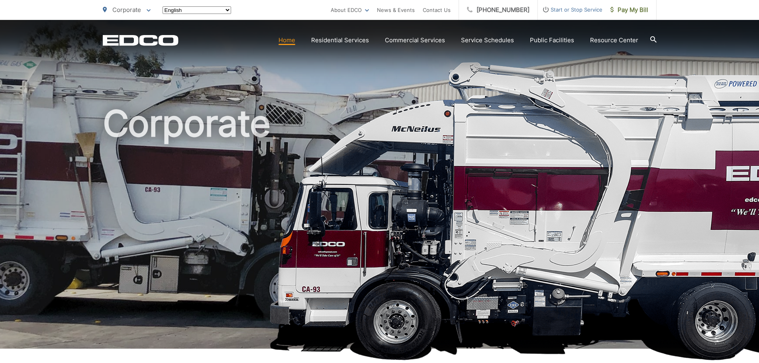 This screenshot has height=363, width=759. What do you see at coordinates (437, 10) in the screenshot?
I see `a: Contact Us` at bounding box center [437, 10].